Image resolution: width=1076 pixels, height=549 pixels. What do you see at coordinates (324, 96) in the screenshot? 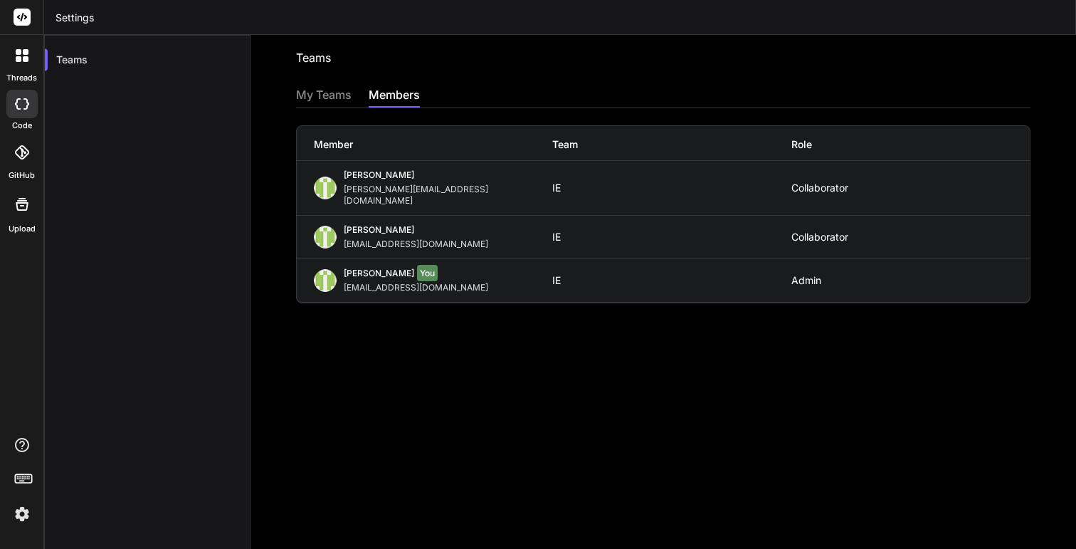
I see `div: My Teams` at bounding box center [324, 96].